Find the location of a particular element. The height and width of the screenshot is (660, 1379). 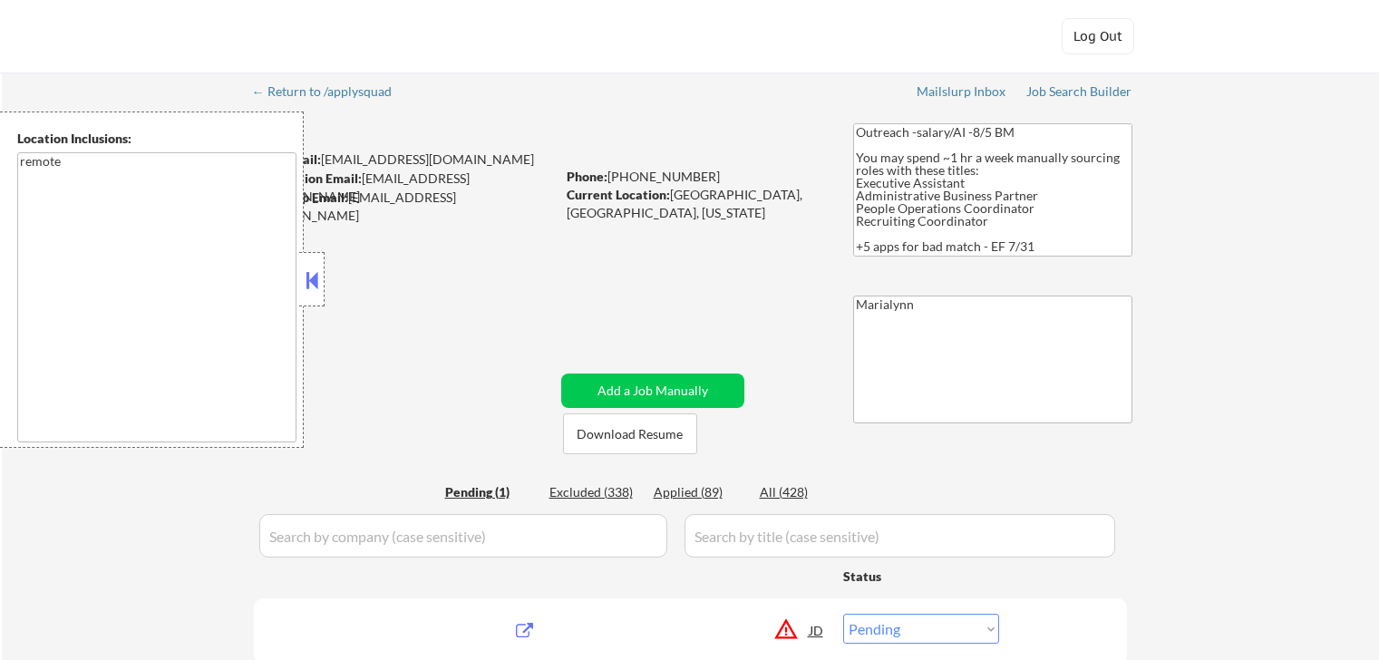

button: warning_amber is located at coordinates (786, 629).